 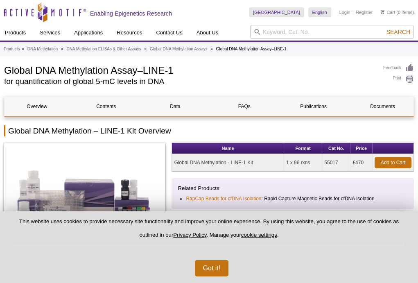 I want to click on h2: for quantification of global 5-mC levels in DNA, so click(x=190, y=82).